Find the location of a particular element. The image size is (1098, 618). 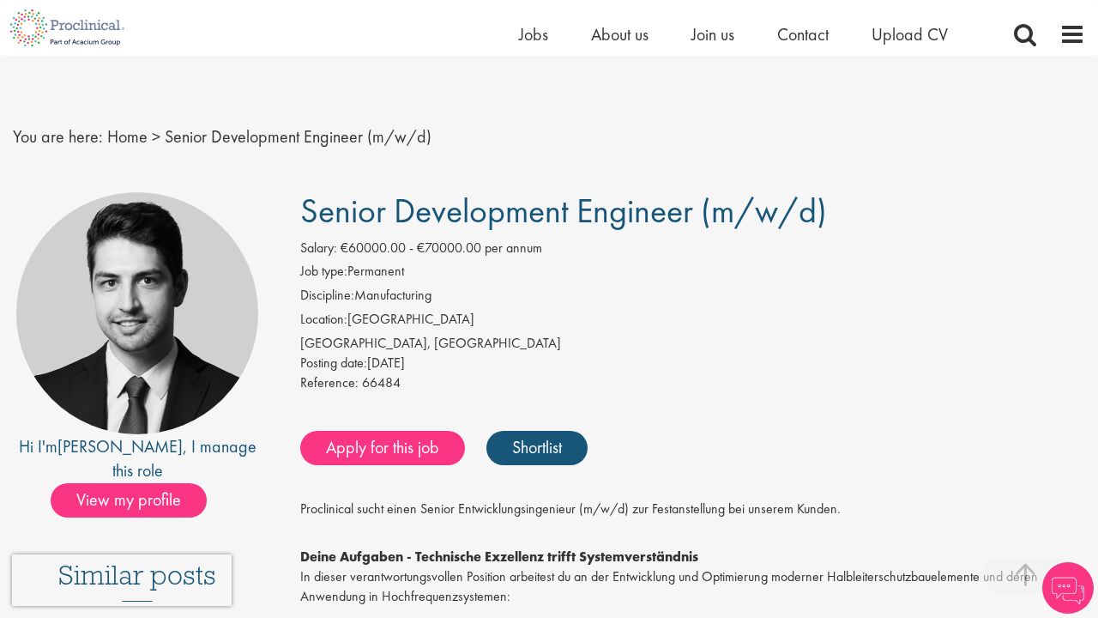

a: Apply for this job is located at coordinates (383, 448).